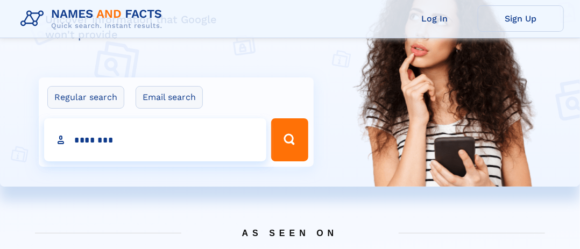  What do you see at coordinates (290, 140) in the screenshot?
I see `button: Search Button` at bounding box center [290, 140].